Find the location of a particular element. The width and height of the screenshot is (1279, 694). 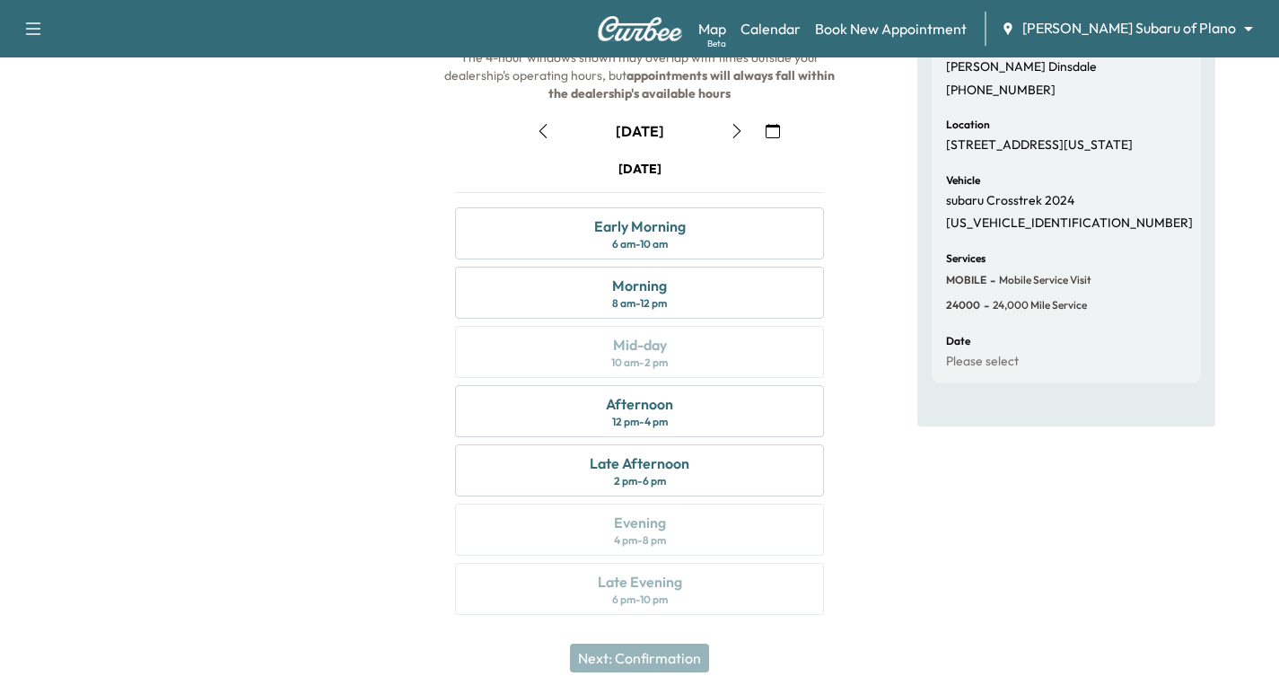

a: Calendar is located at coordinates (770, 29).